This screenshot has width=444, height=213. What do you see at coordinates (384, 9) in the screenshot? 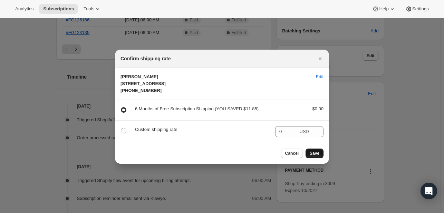
I see `span: Help` at bounding box center [384, 9].